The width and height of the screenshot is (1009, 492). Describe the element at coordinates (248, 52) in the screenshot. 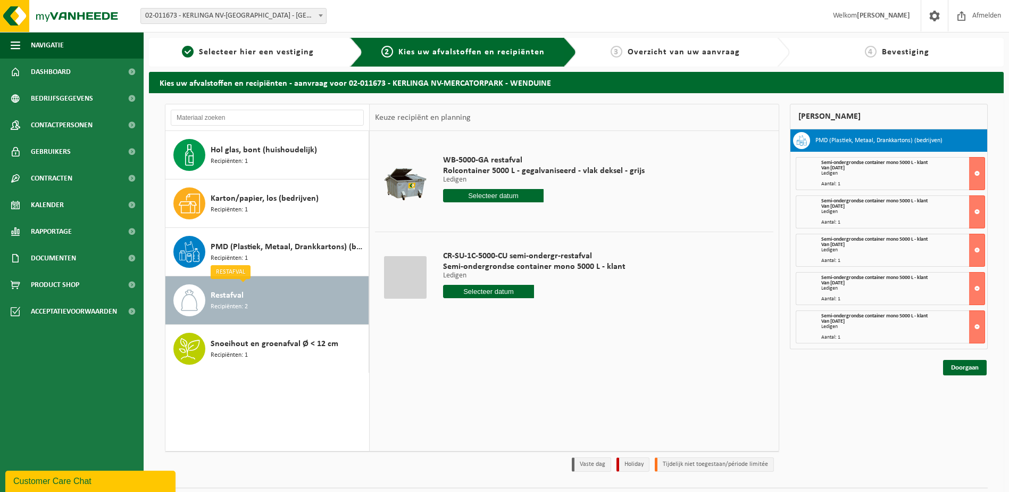

I see `a: 1Selecteer hier een vestiging` at that location.